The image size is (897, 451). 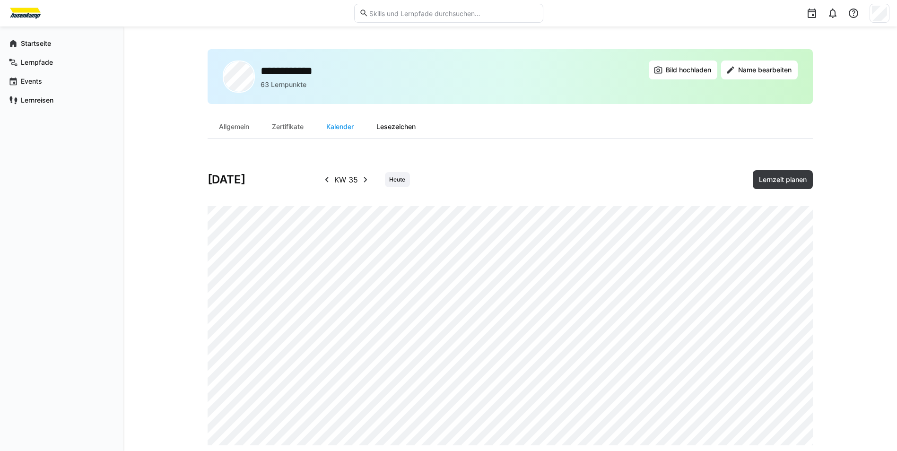 I want to click on div: Zertifikate, so click(x=287, y=127).